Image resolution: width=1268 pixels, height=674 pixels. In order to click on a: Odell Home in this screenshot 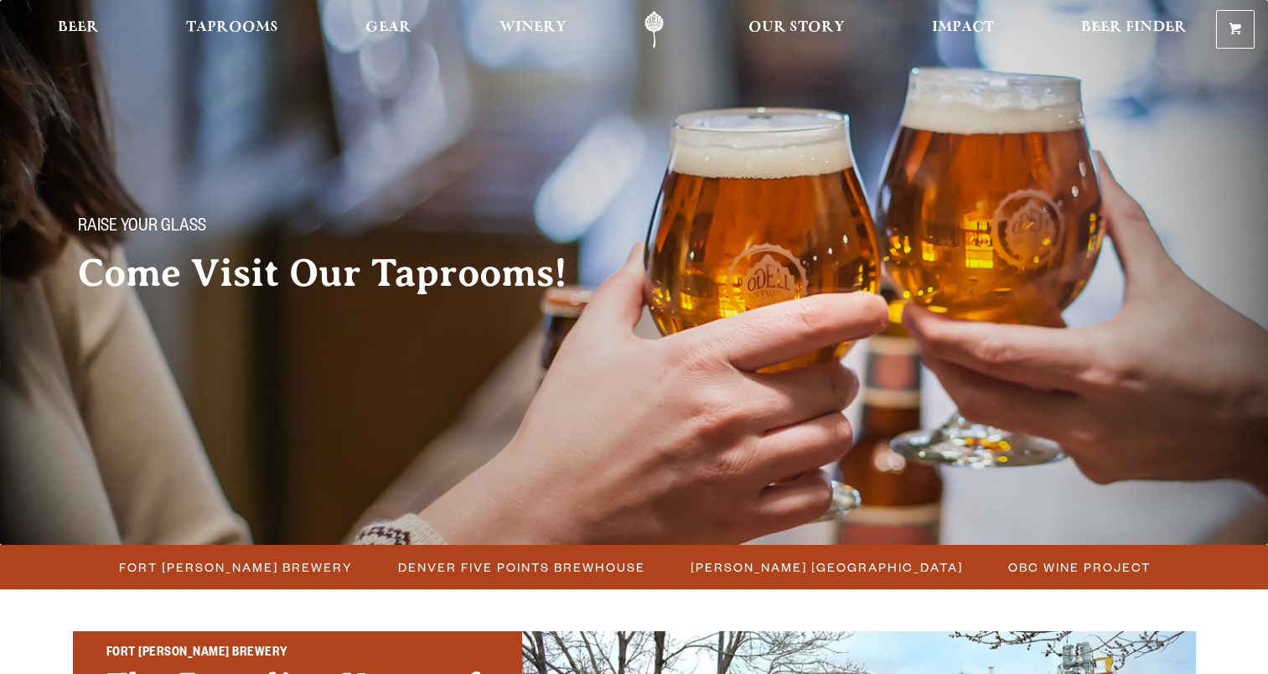, I will do `click(654, 29)`.